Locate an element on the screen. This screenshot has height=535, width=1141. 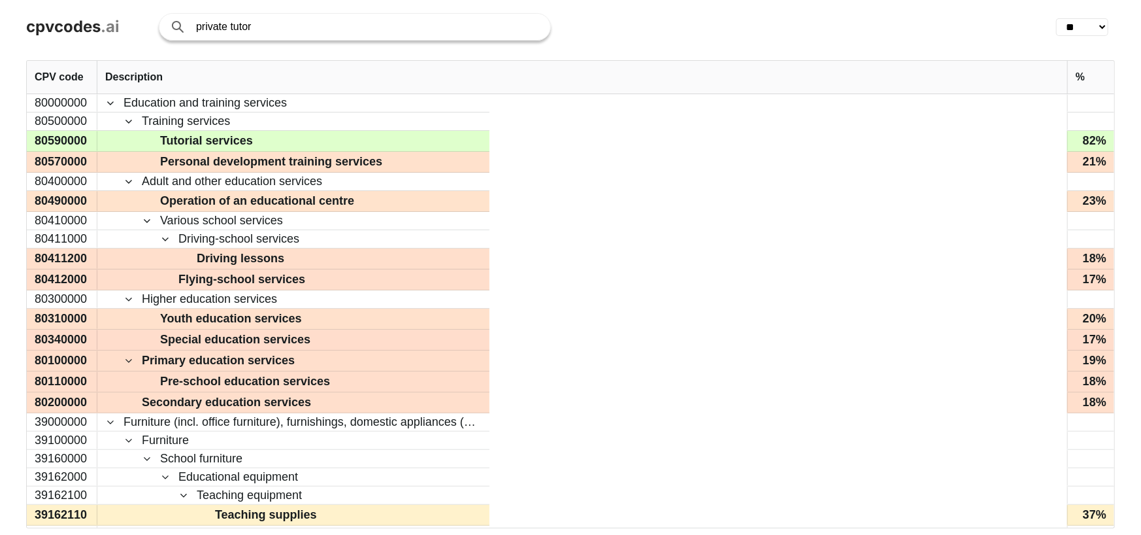
span: Teaching supplies is located at coordinates (266, 514).